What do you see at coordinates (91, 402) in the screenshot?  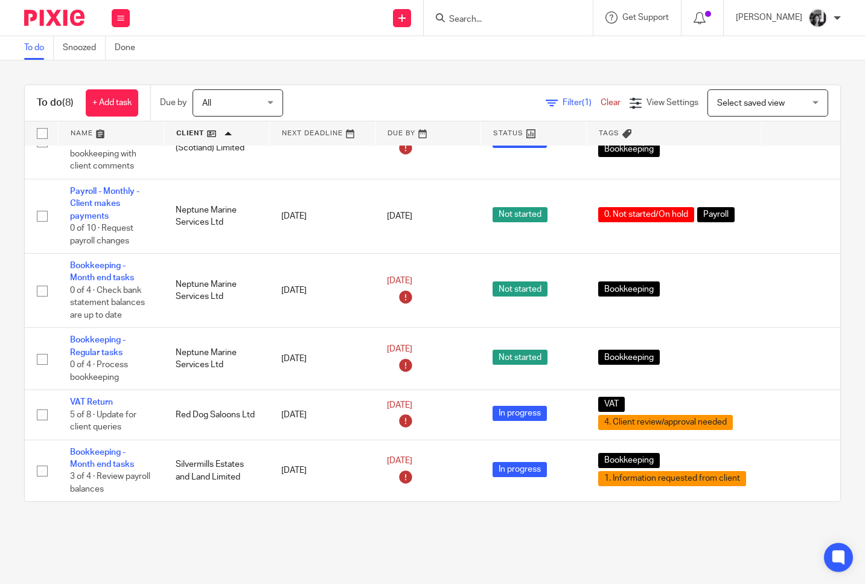 I see `a: VAT Return` at bounding box center [91, 402].